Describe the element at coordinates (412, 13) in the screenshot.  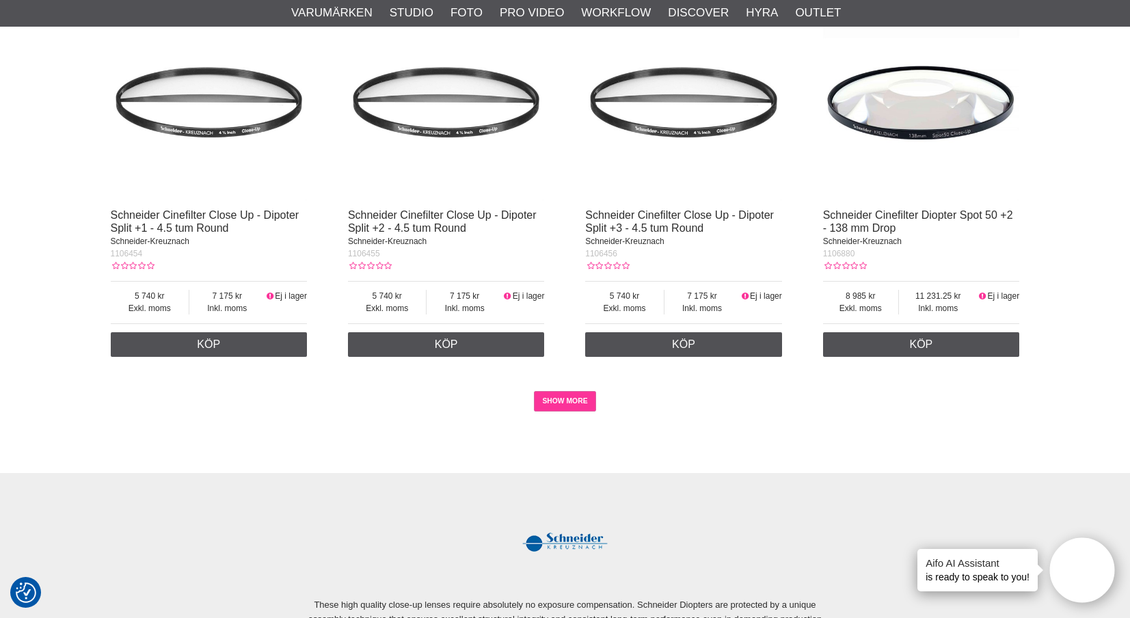
I see `a: Studio` at that location.